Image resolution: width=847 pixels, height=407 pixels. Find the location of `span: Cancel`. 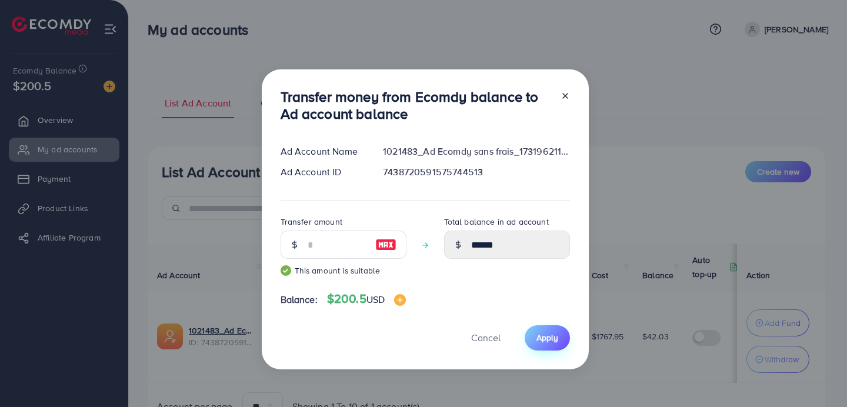

span: Cancel is located at coordinates (486, 338).